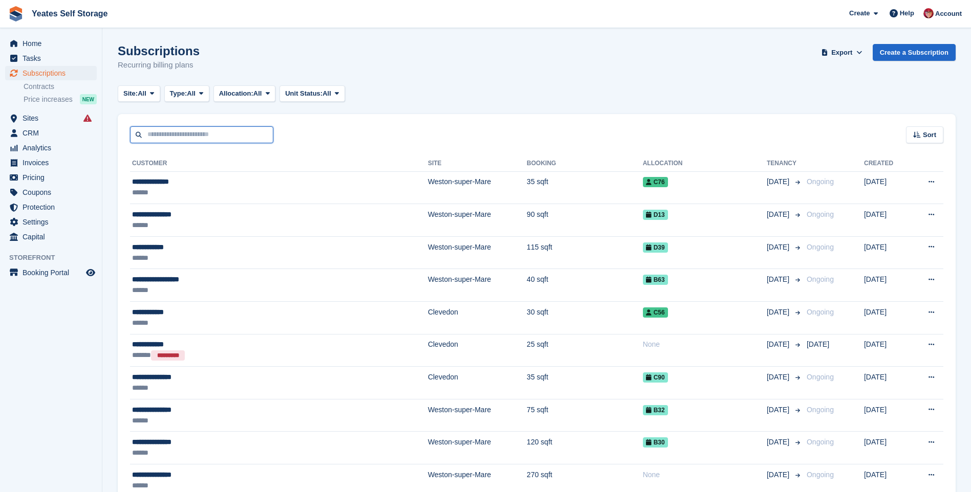  I want to click on td: 25 sqft, so click(584, 351).